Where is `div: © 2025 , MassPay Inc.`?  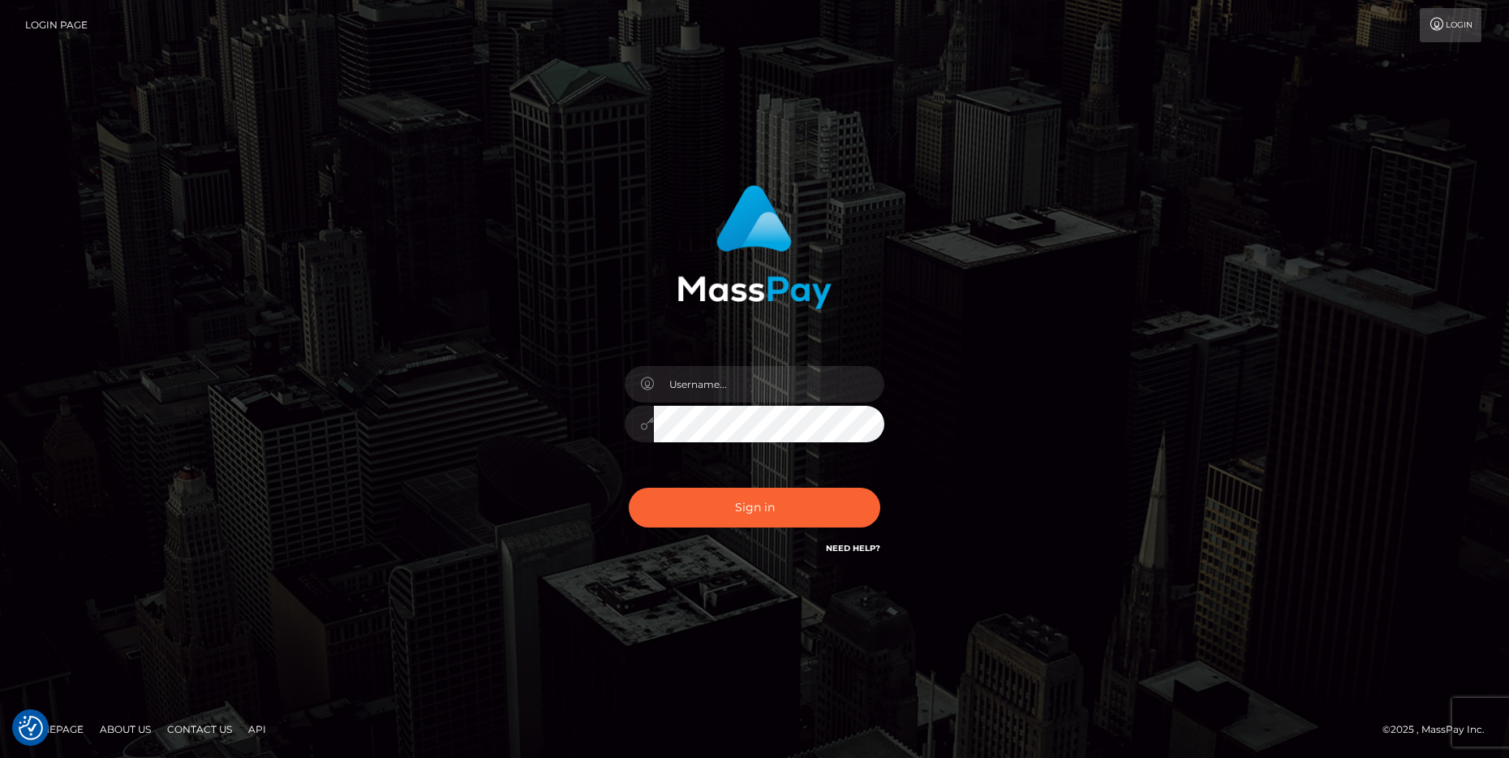 div: © 2025 , MassPay Inc. is located at coordinates (1439, 729).